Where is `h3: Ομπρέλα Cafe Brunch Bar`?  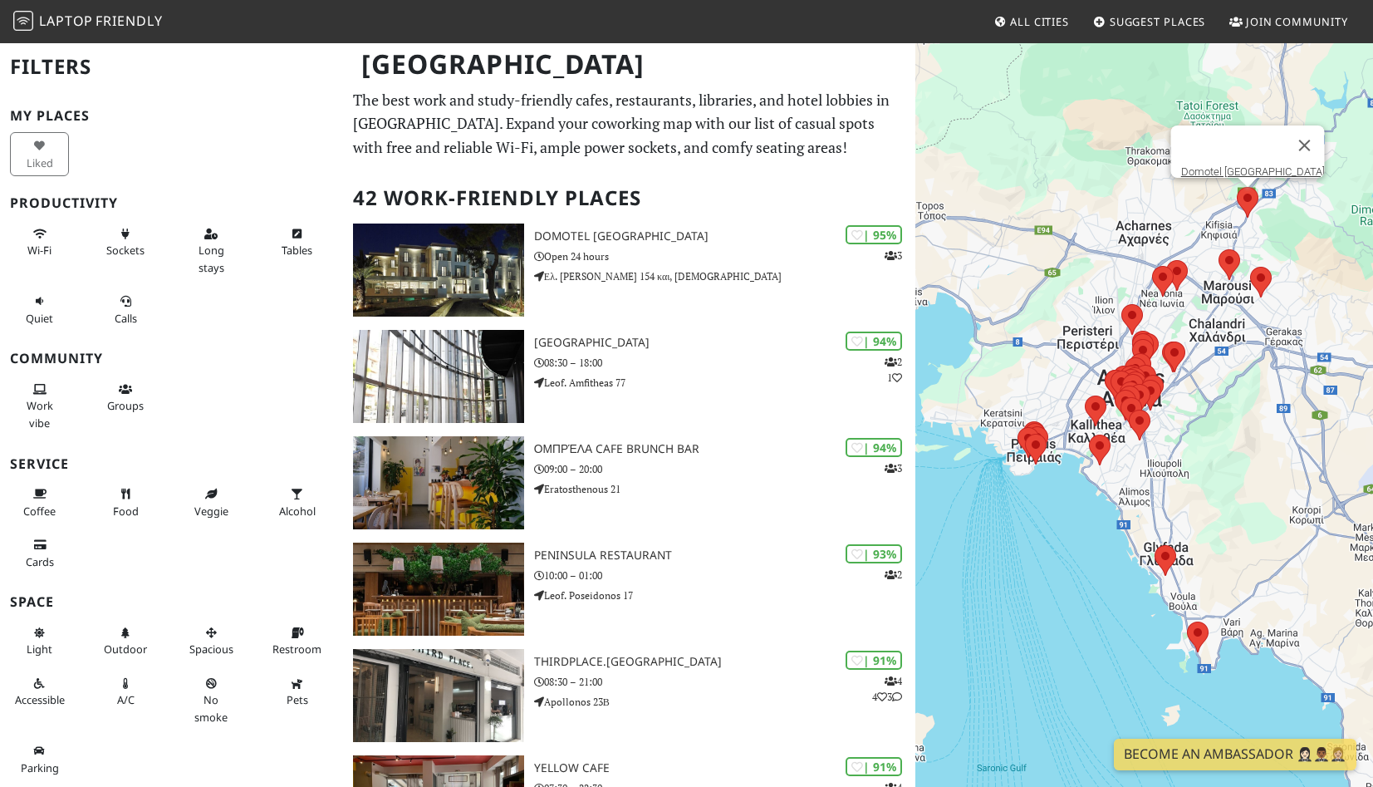
h3: Ομπρέλα Cafe Brunch Bar is located at coordinates (724, 449).